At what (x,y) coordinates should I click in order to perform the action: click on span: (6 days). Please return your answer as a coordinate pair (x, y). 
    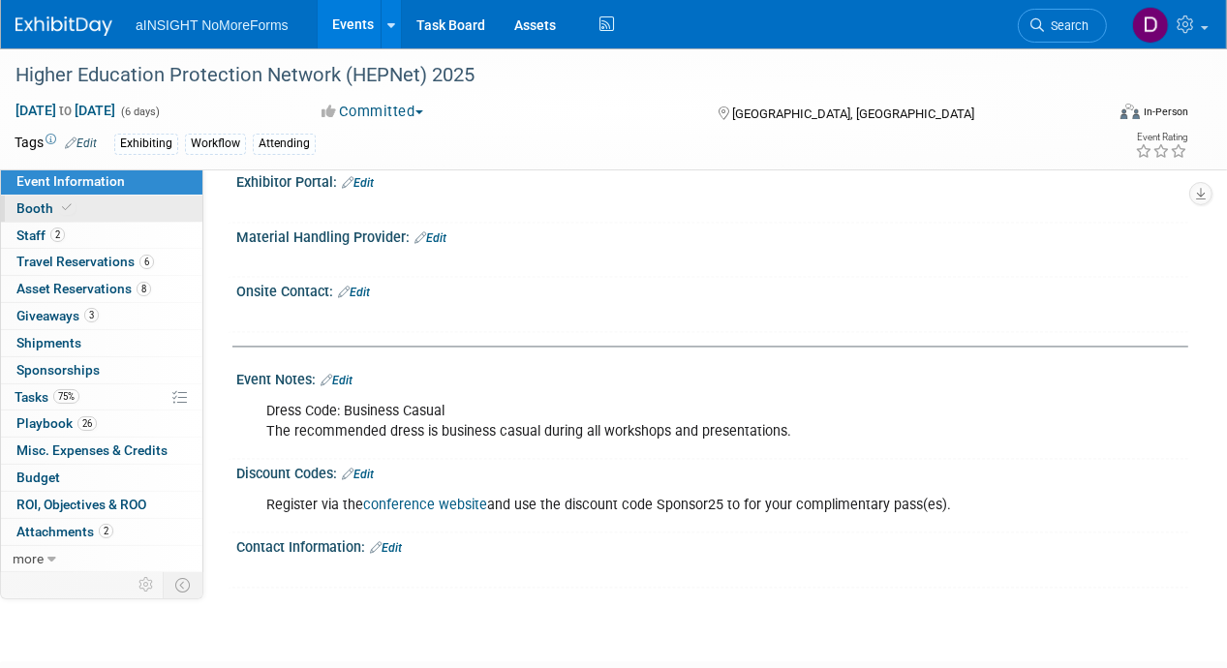
    Looking at the image, I should click on (139, 111).